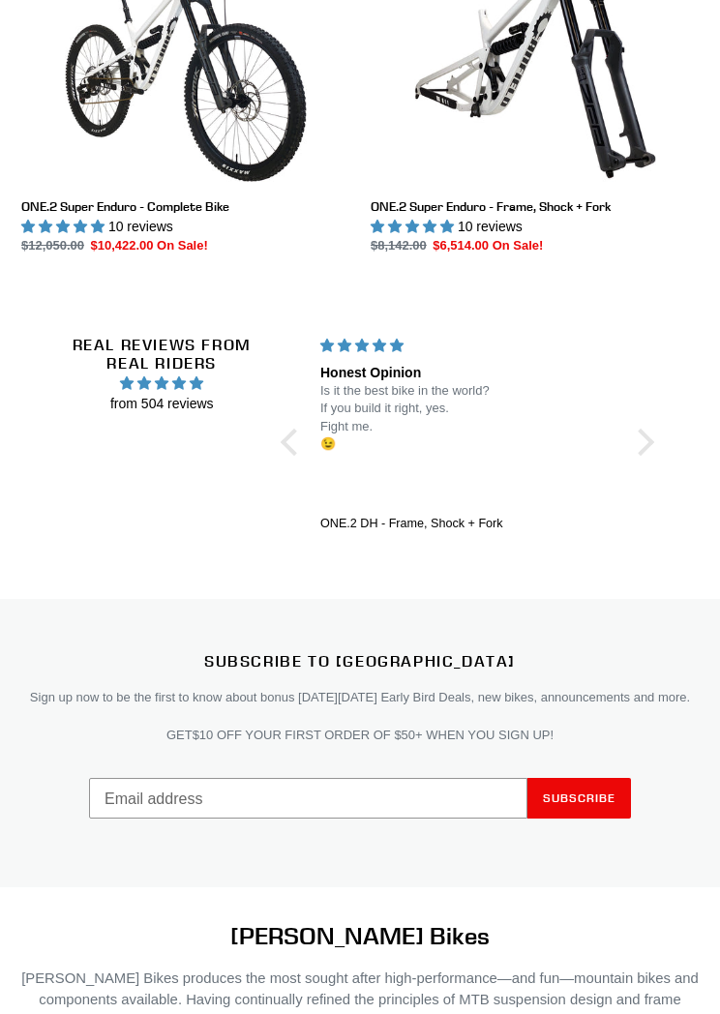 This screenshot has height=1014, width=720. I want to click on span: Subscribe, so click(579, 797).